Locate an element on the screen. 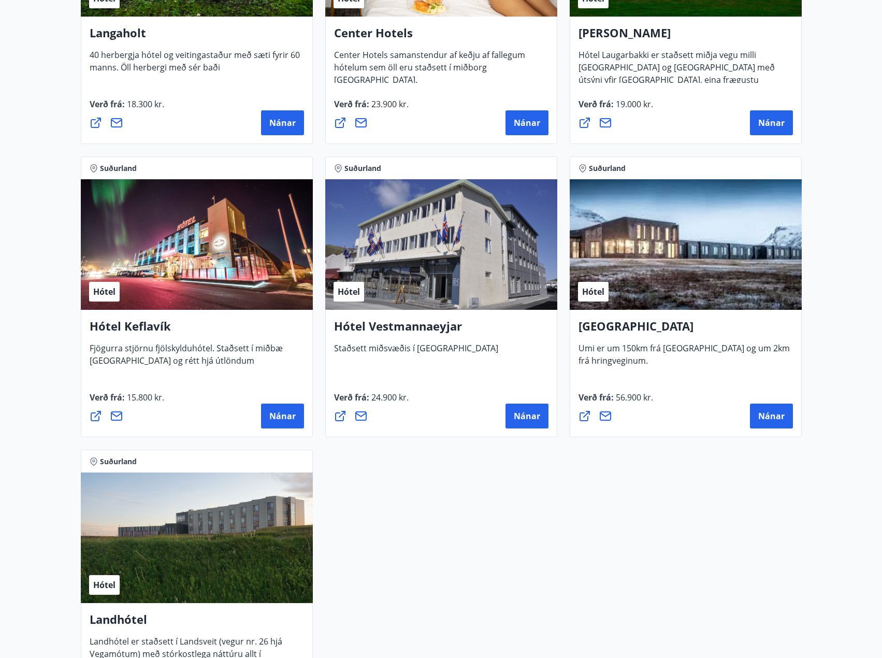 The image size is (882, 658). h4: Center Hotels is located at coordinates (441, 37).